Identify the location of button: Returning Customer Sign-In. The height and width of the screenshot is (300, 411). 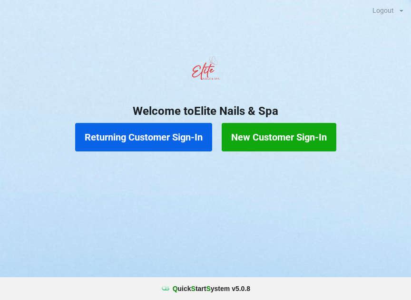
(144, 137).